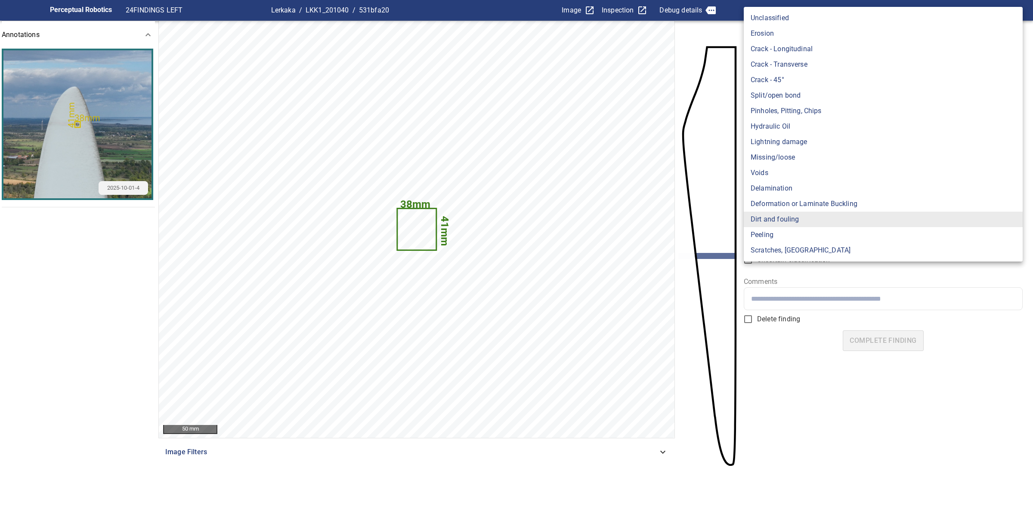 The height and width of the screenshot is (508, 1033). Describe the element at coordinates (883, 49) in the screenshot. I see `li: Crack - Longitudinal` at that location.